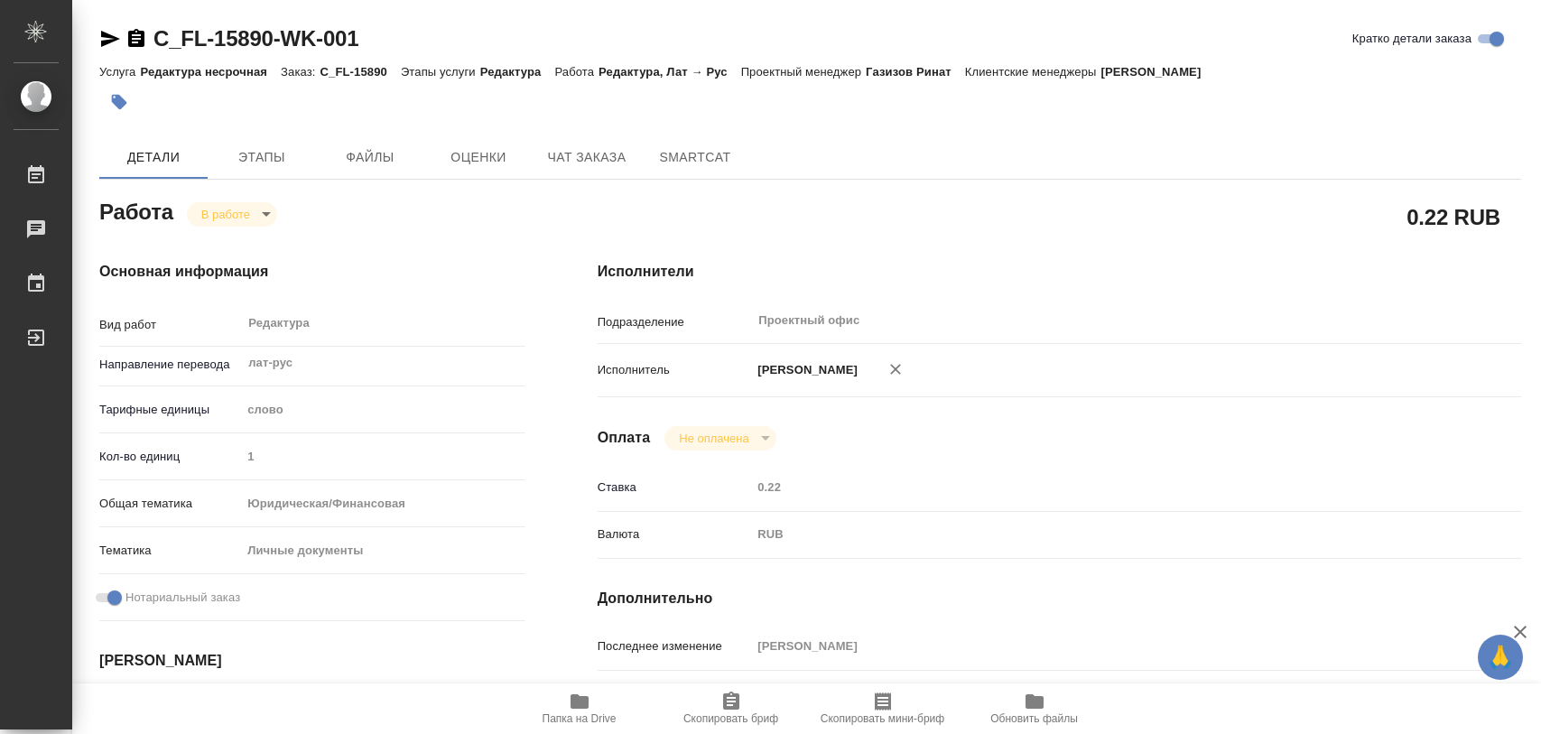 This screenshot has height=734, width=1541. What do you see at coordinates (580, 709) in the screenshot?
I see `button: Папка на Drive` at bounding box center [580, 709].